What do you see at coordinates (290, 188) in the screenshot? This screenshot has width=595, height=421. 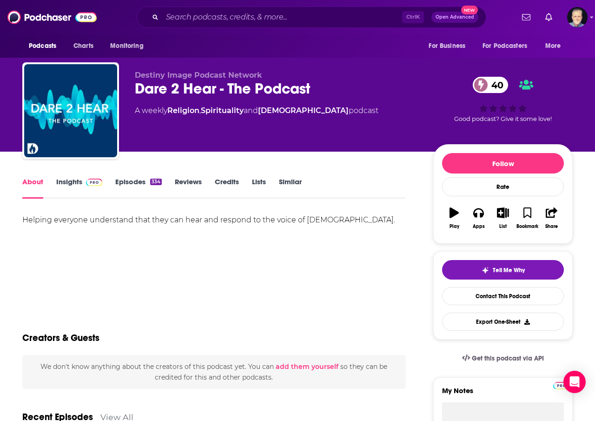 I see `a: Similar` at bounding box center [290, 188].